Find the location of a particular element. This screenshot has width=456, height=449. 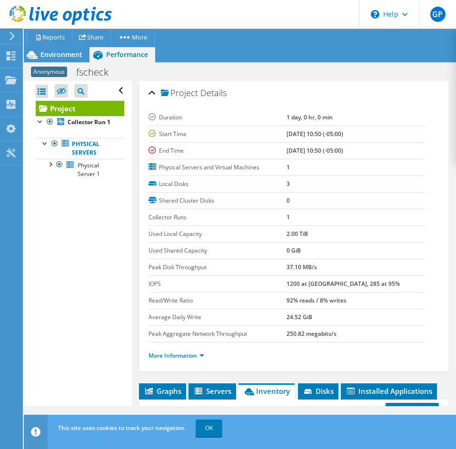

span: GP is located at coordinates (438, 14).